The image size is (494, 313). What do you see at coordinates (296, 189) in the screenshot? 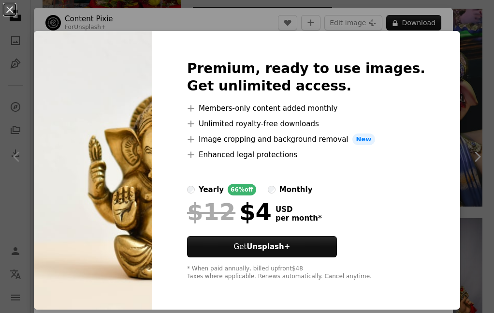
I see `div: monthly` at bounding box center [296, 189].